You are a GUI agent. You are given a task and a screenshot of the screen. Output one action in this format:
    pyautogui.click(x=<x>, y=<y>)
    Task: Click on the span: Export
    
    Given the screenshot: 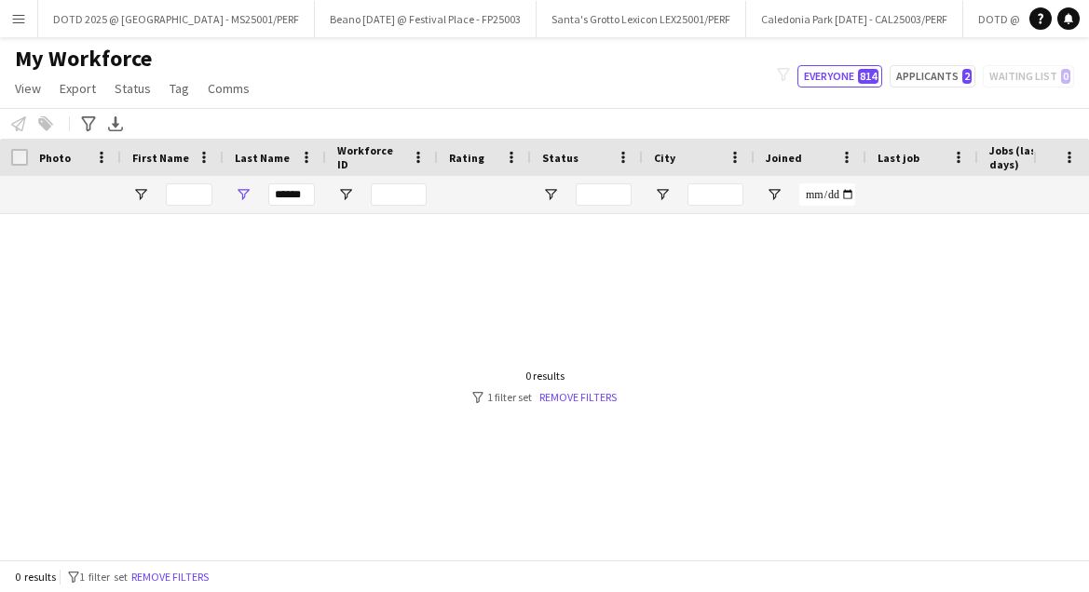 What is the action you would take?
    pyautogui.click(x=77, y=88)
    